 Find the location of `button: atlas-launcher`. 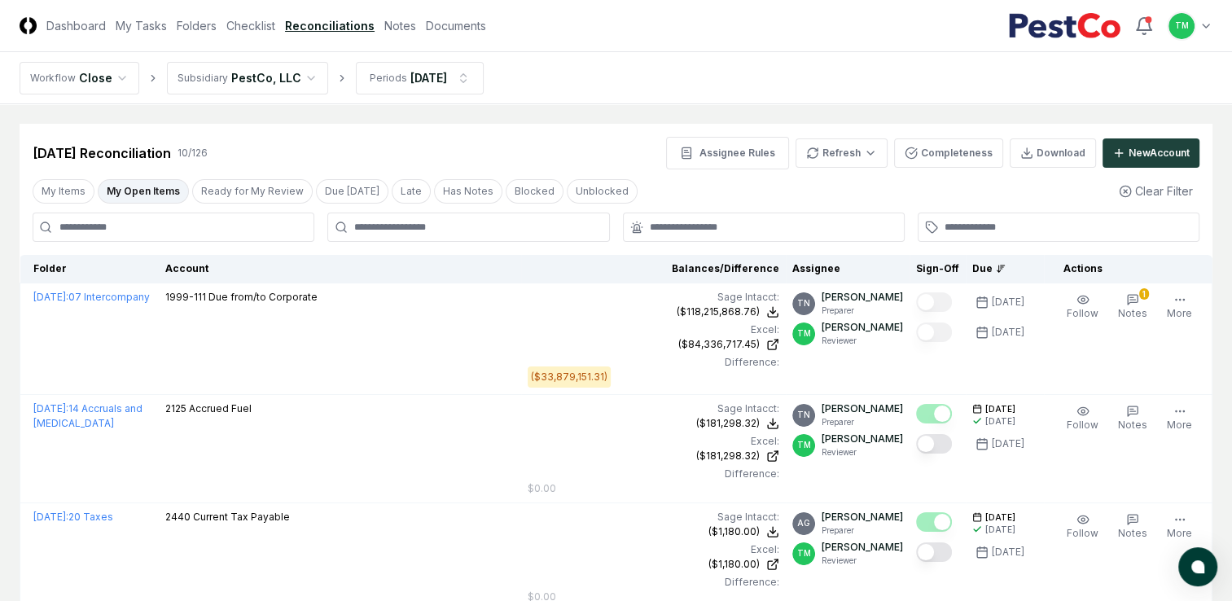

button: atlas-launcher is located at coordinates (1198, 567).